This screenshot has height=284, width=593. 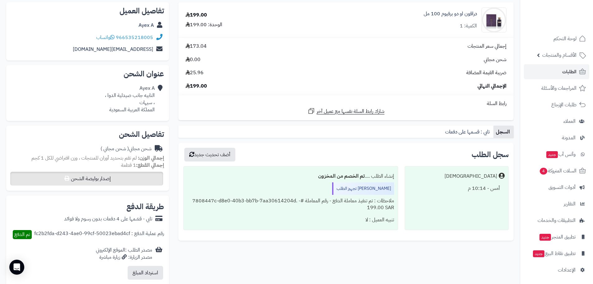 I want to click on a: التقارير, so click(x=557, y=204).